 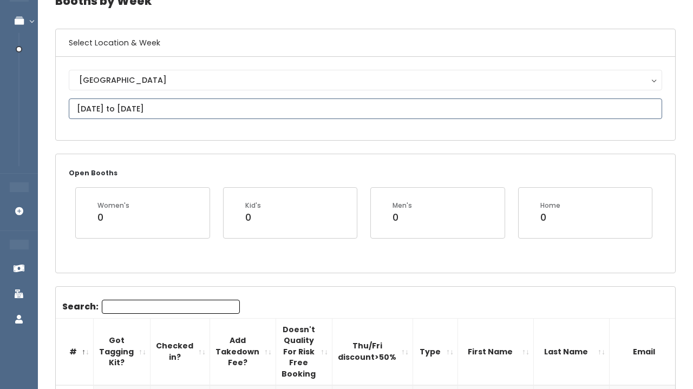 I want to click on th: Got Tagging Kit?: activate to sort column ascending, so click(x=122, y=352).